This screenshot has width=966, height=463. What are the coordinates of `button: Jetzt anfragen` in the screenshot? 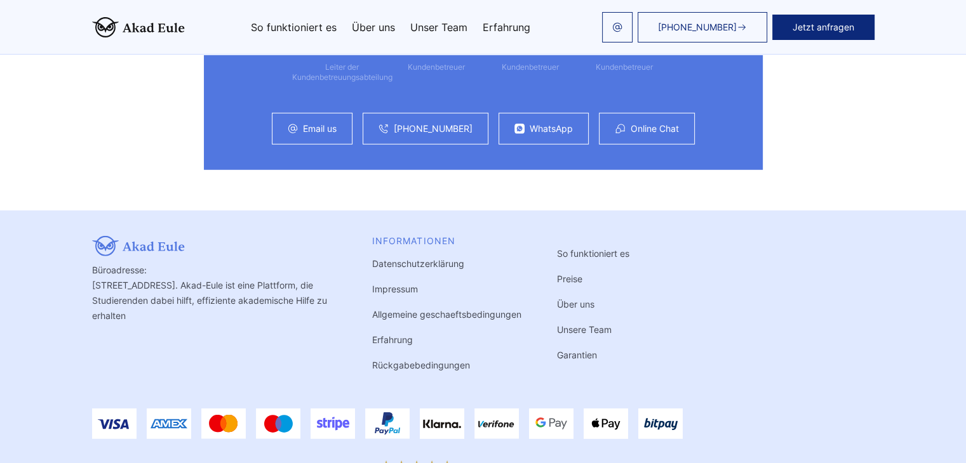 It's located at (823, 27).